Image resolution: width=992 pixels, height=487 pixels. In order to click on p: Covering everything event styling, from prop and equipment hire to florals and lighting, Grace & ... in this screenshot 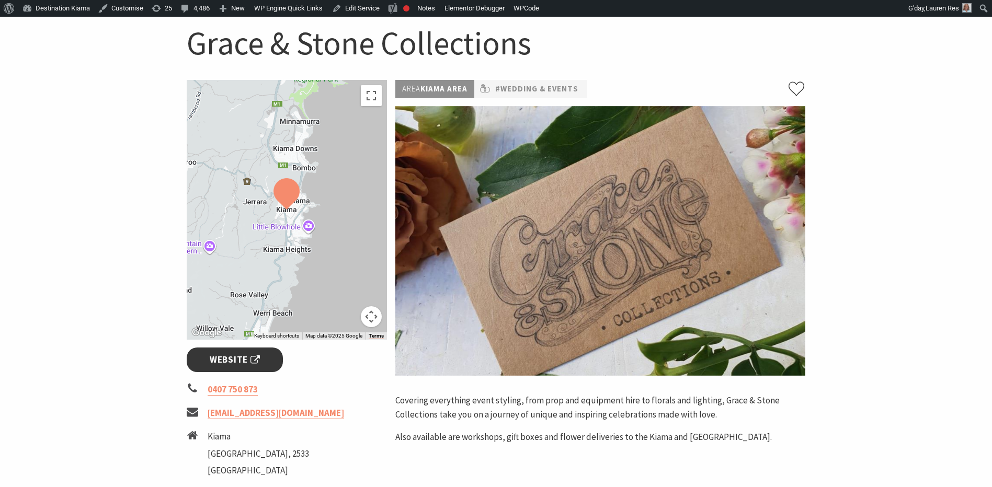, I will do `click(600, 408)`.